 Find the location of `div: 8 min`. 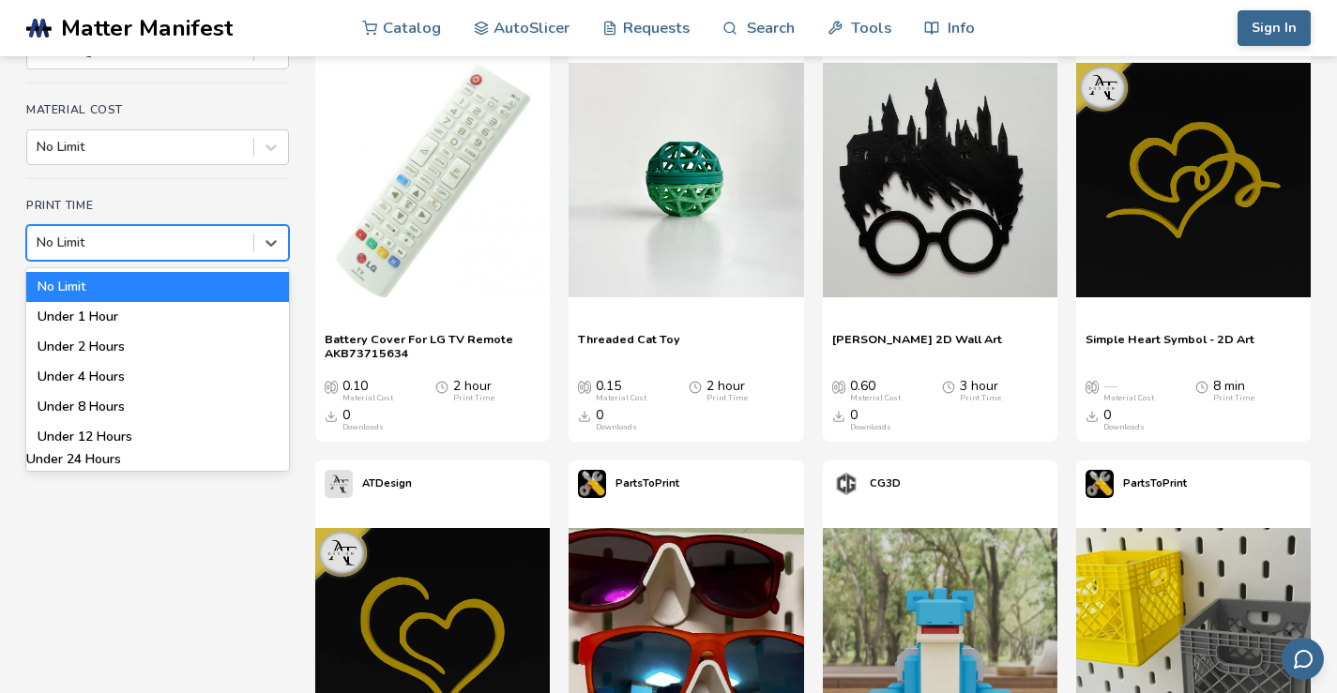

div: 8 min is located at coordinates (1234, 391).